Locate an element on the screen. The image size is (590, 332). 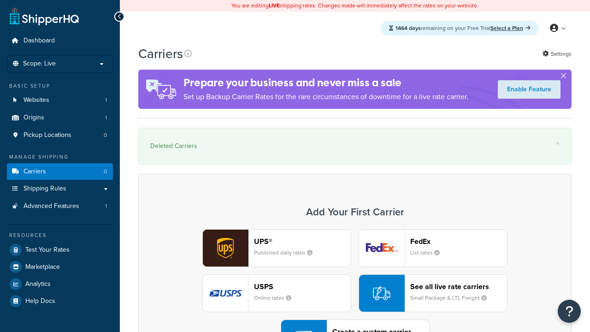
a: Pickup Locations 0 is located at coordinates (60, 135).